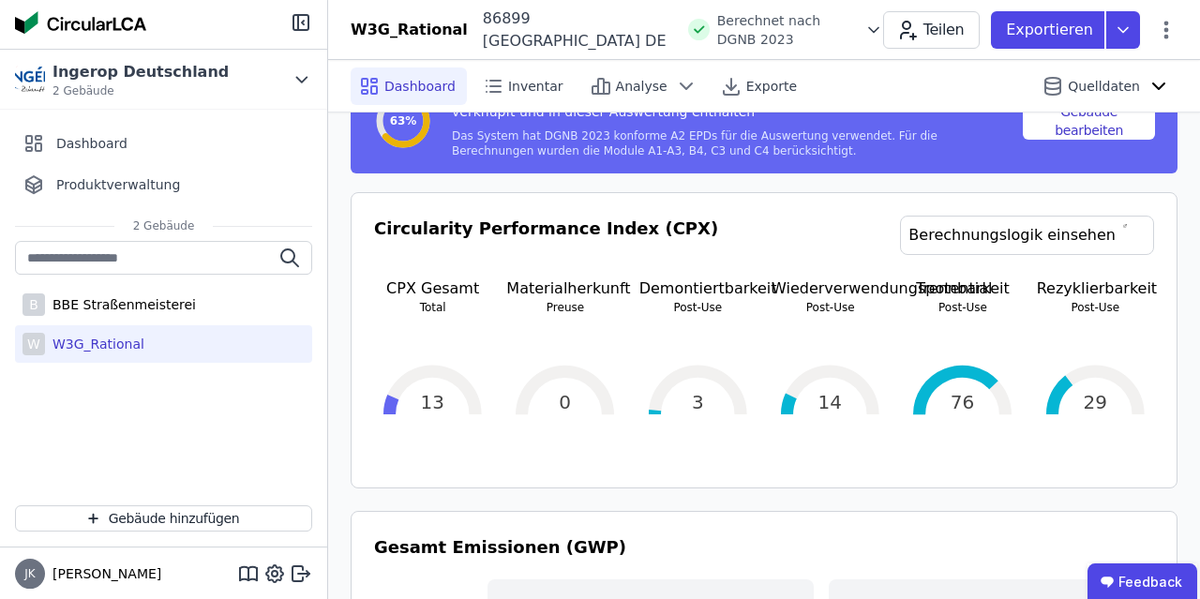 The height and width of the screenshot is (599, 1200). Describe the element at coordinates (1051, 30) in the screenshot. I see `p: Exportieren` at that location.